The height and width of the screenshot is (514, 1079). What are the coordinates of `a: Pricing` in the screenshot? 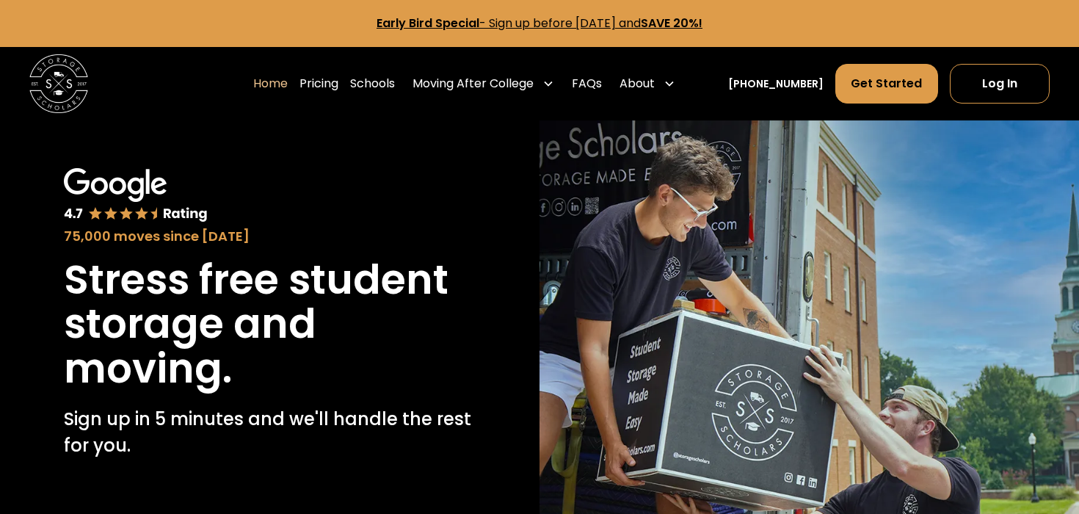 It's located at (318, 84).